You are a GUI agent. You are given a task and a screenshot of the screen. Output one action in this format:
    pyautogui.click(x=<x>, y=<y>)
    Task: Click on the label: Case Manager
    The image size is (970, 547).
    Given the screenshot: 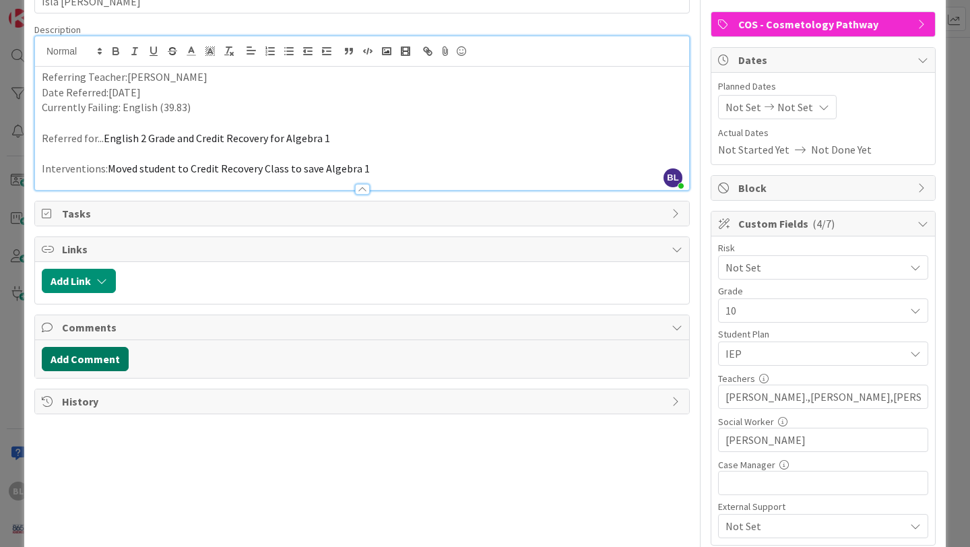 What is the action you would take?
    pyautogui.click(x=747, y=465)
    